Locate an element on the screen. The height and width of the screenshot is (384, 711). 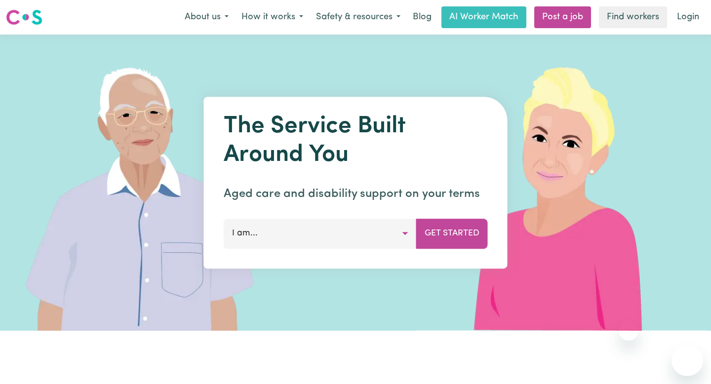
button: Safety & resources is located at coordinates (358, 17).